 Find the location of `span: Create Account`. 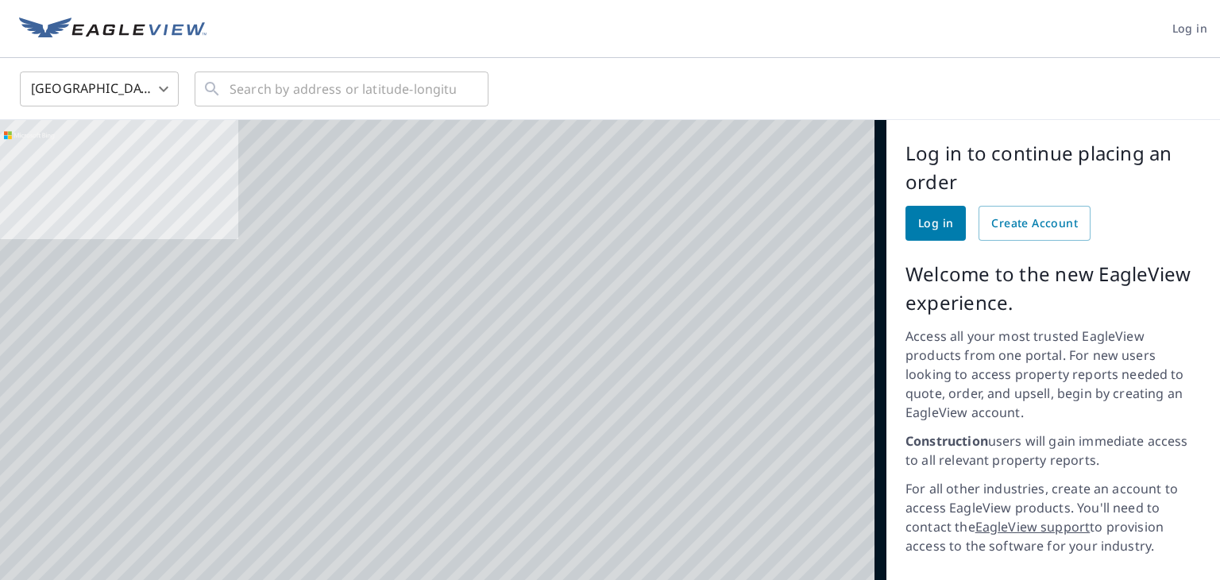

span: Create Account is located at coordinates (1034, 223).